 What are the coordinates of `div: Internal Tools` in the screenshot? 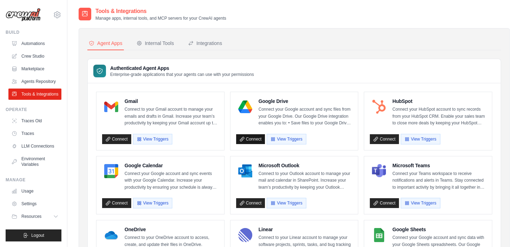 It's located at (155, 43).